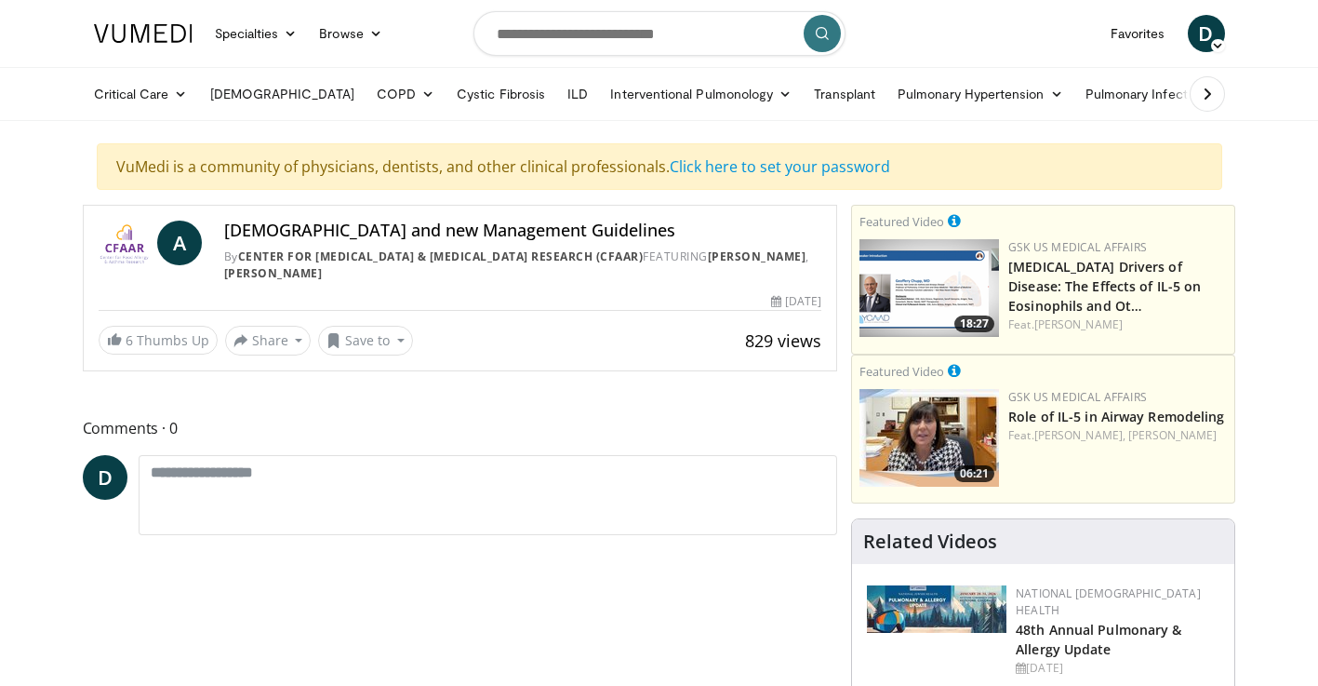 The width and height of the screenshot is (1318, 686). I want to click on img: VuMedi Logo, so click(143, 33).